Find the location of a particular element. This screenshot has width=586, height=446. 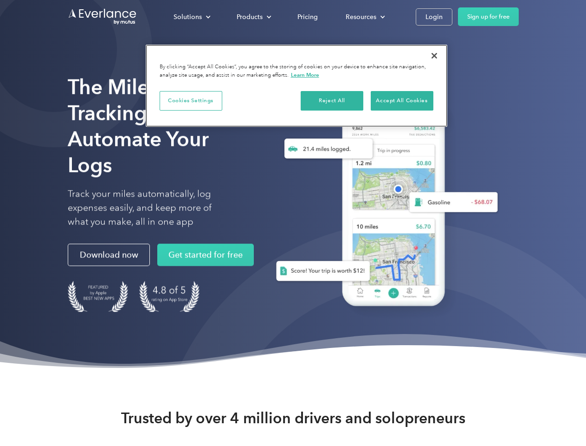

a: Pricing is located at coordinates (308, 17).